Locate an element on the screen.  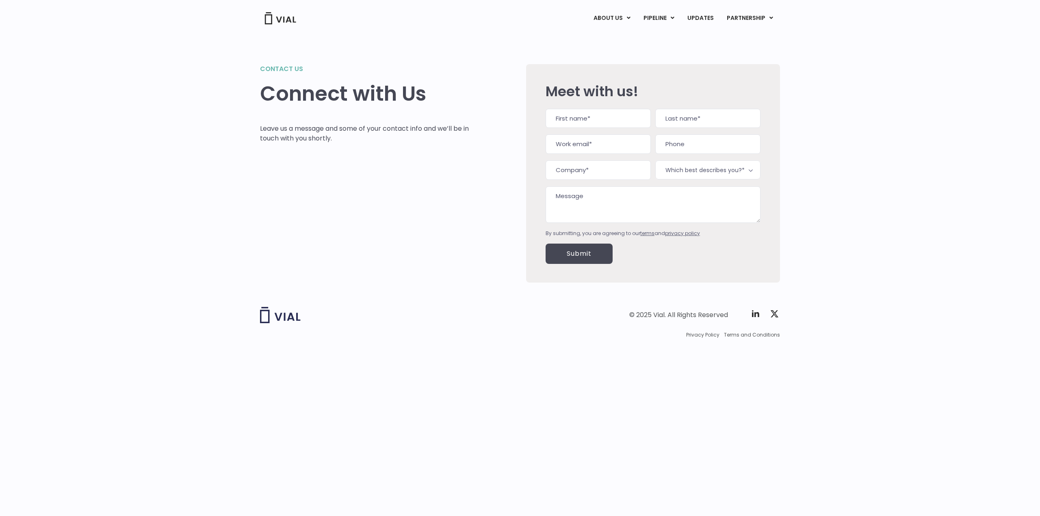
a: terms is located at coordinates (647, 233).